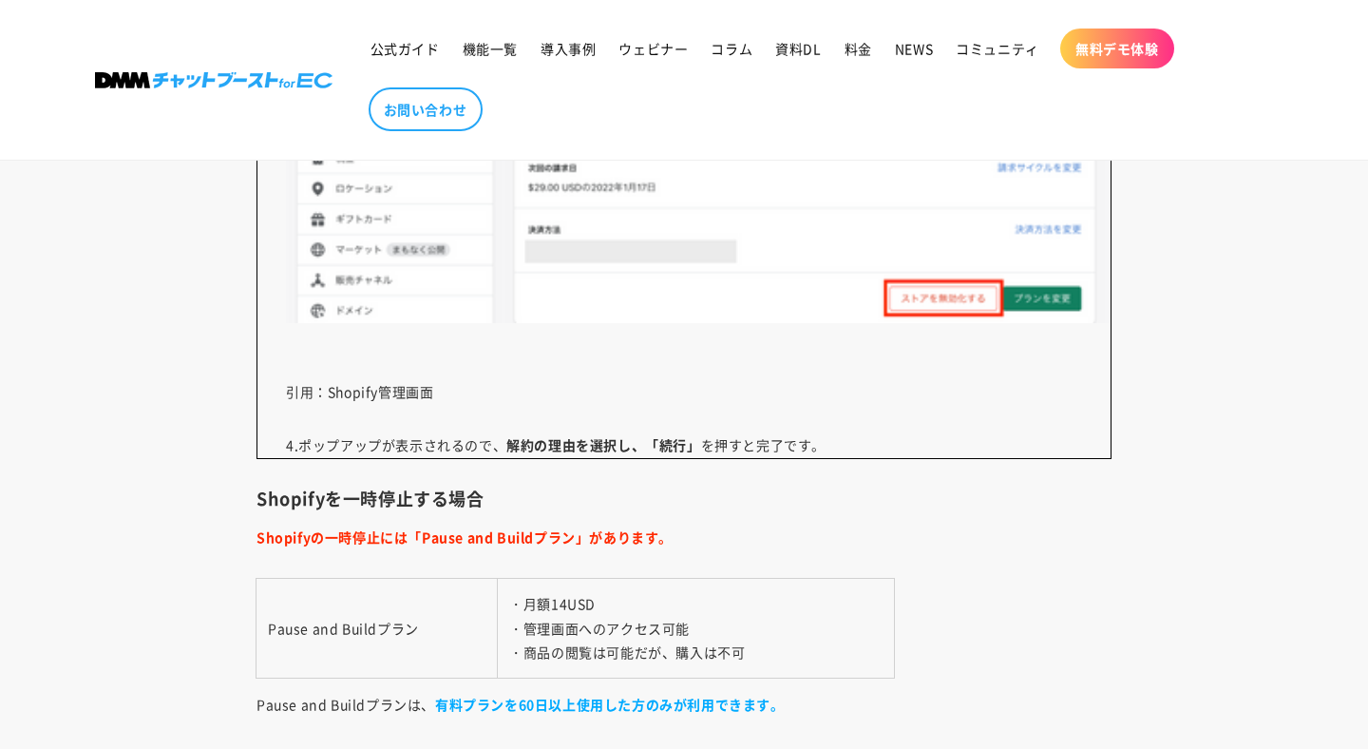  I want to click on strong: Shopifyの一時停止には「Pause and Buildプラン」があります。, so click(465, 537).